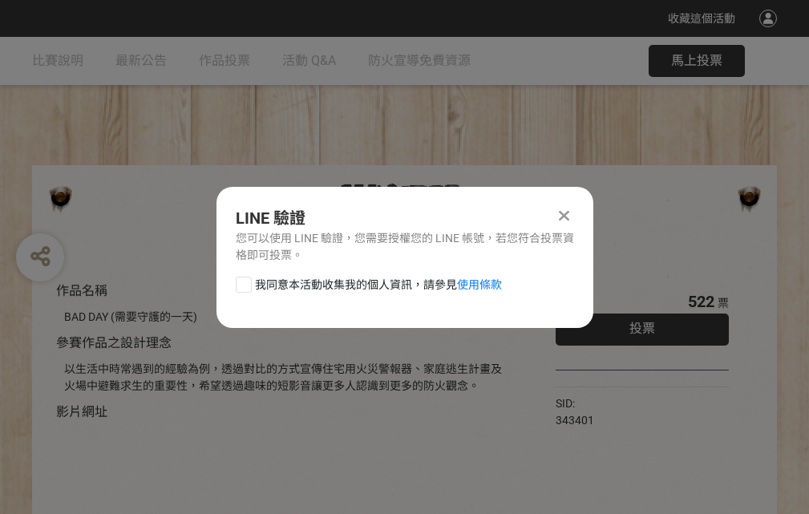  What do you see at coordinates (697, 60) in the screenshot?
I see `span: 馬上投票` at bounding box center [697, 60].